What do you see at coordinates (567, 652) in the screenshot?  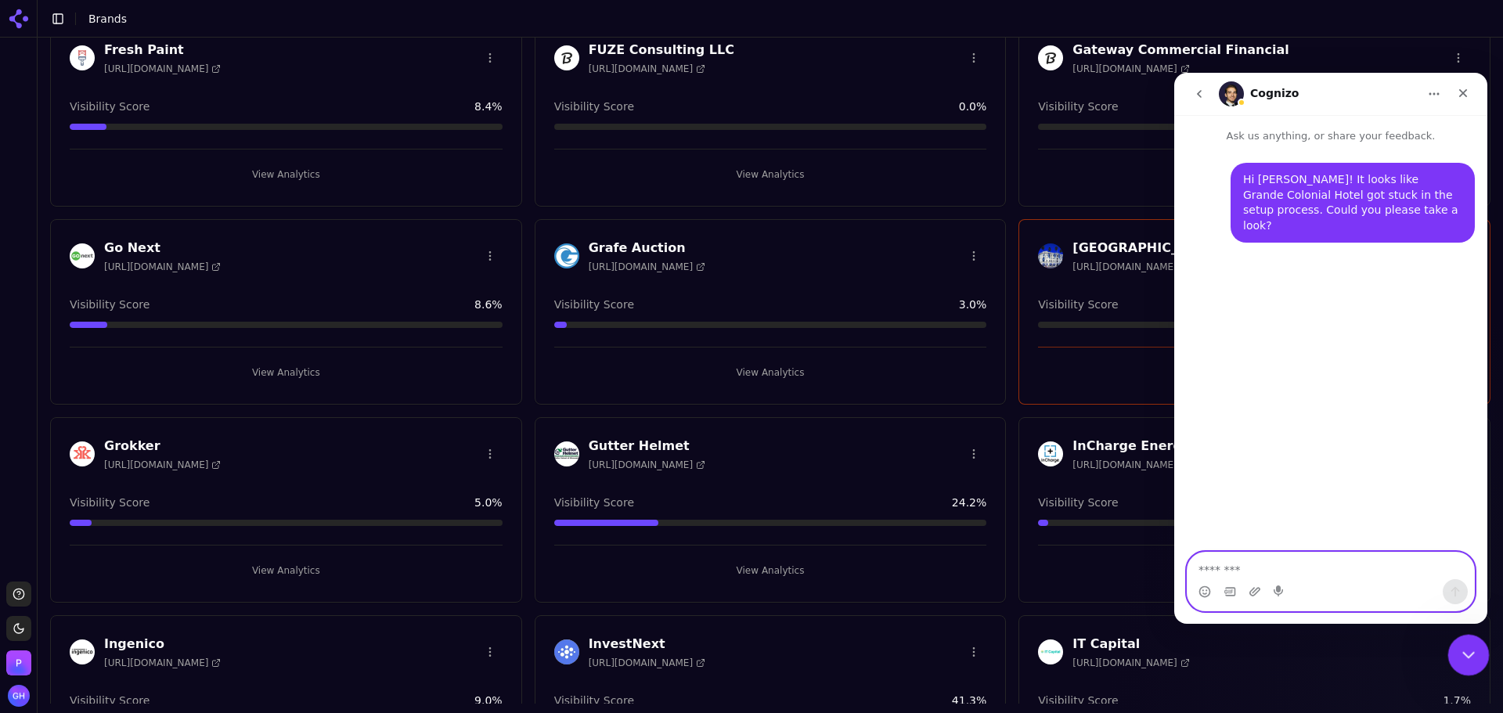 I see `img: InvestNext` at bounding box center [567, 652].